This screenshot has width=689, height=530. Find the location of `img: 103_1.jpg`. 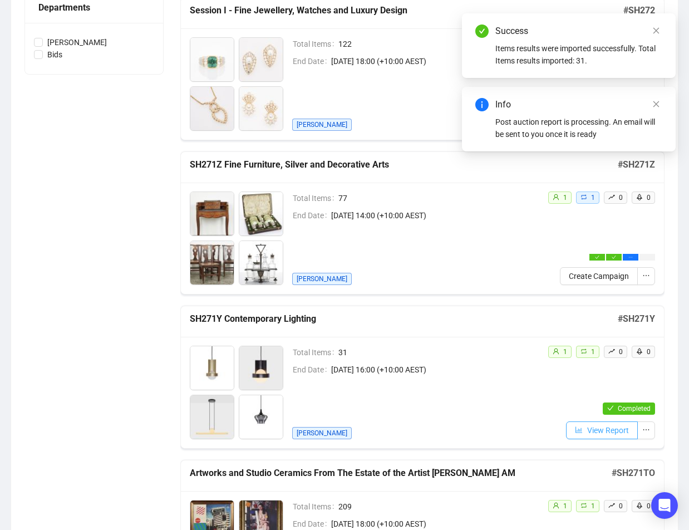

img: 103_1.jpg is located at coordinates (261, 109).